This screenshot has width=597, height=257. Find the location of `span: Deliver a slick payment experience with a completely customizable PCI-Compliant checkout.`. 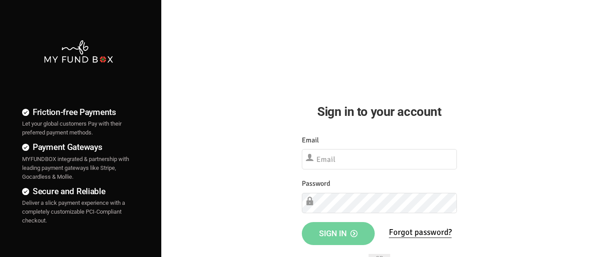

span: Deliver a slick payment experience with a completely customizable PCI-Compliant checkout. is located at coordinates (73, 211).